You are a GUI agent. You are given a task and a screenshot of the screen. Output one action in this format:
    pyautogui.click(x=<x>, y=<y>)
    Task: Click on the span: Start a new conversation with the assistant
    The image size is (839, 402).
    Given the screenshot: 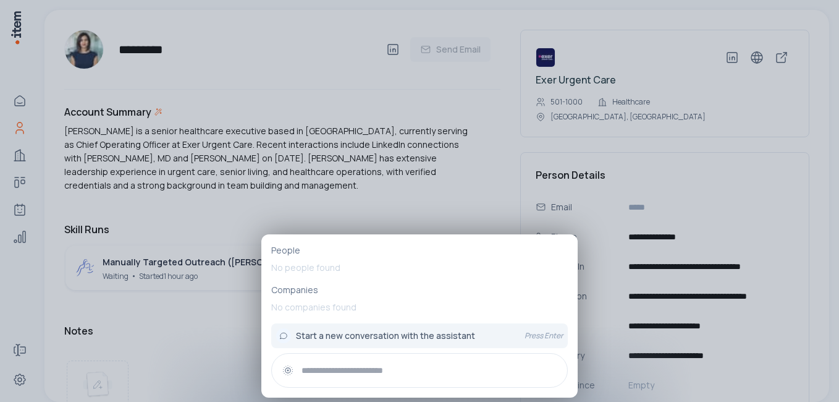 What is the action you would take?
    pyautogui.click(x=386, y=336)
    